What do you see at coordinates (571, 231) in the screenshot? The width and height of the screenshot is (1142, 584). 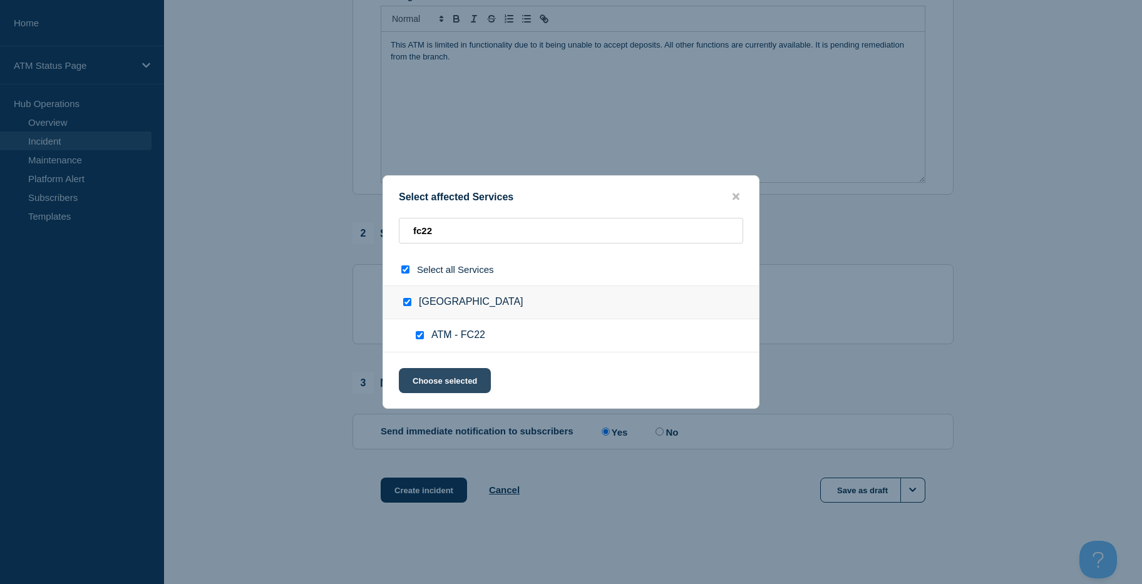 I see `input: Search` at bounding box center [571, 231].